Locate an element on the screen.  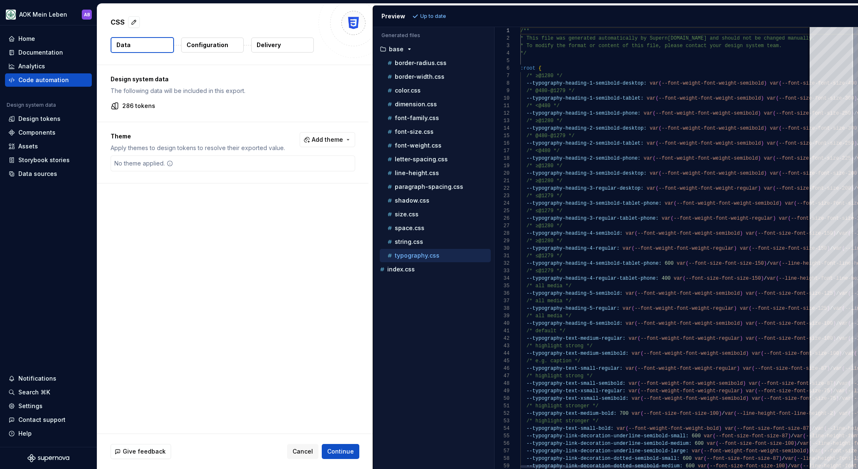
div: 1 is located at coordinates (502, 31).